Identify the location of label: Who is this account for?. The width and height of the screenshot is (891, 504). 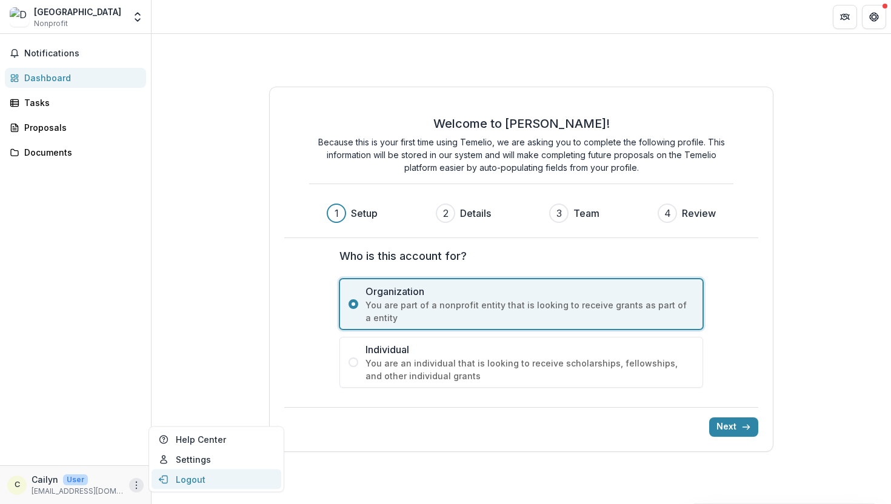
(517, 256).